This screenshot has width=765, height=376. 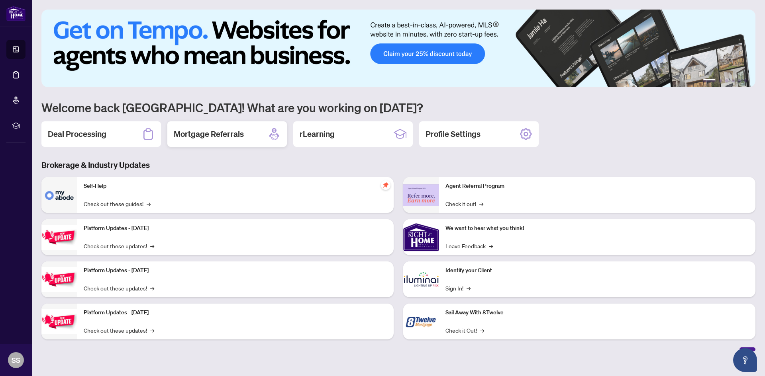 I want to click on p: Agent Referral Program, so click(x=597, y=186).